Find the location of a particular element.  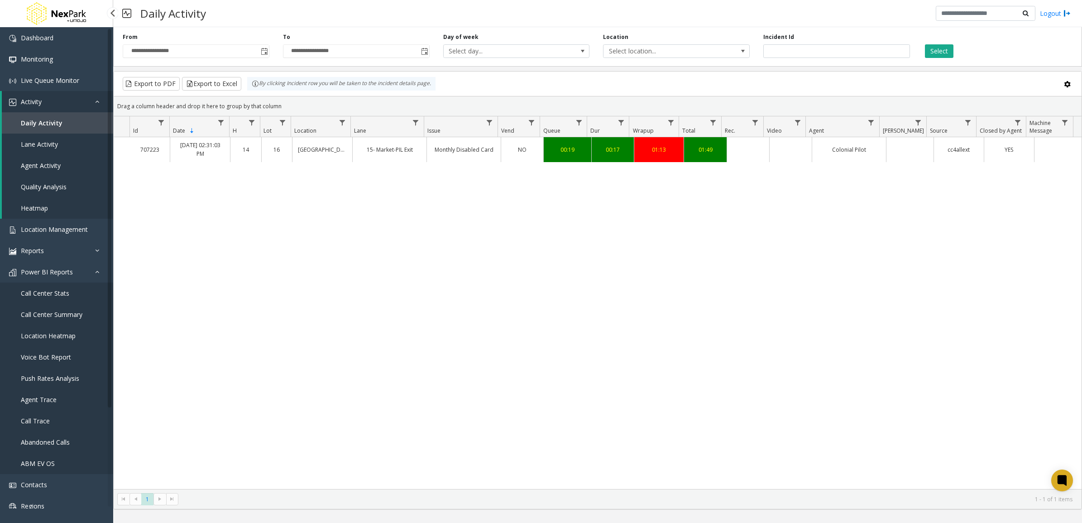

span: Select day... is located at coordinates (502, 51).